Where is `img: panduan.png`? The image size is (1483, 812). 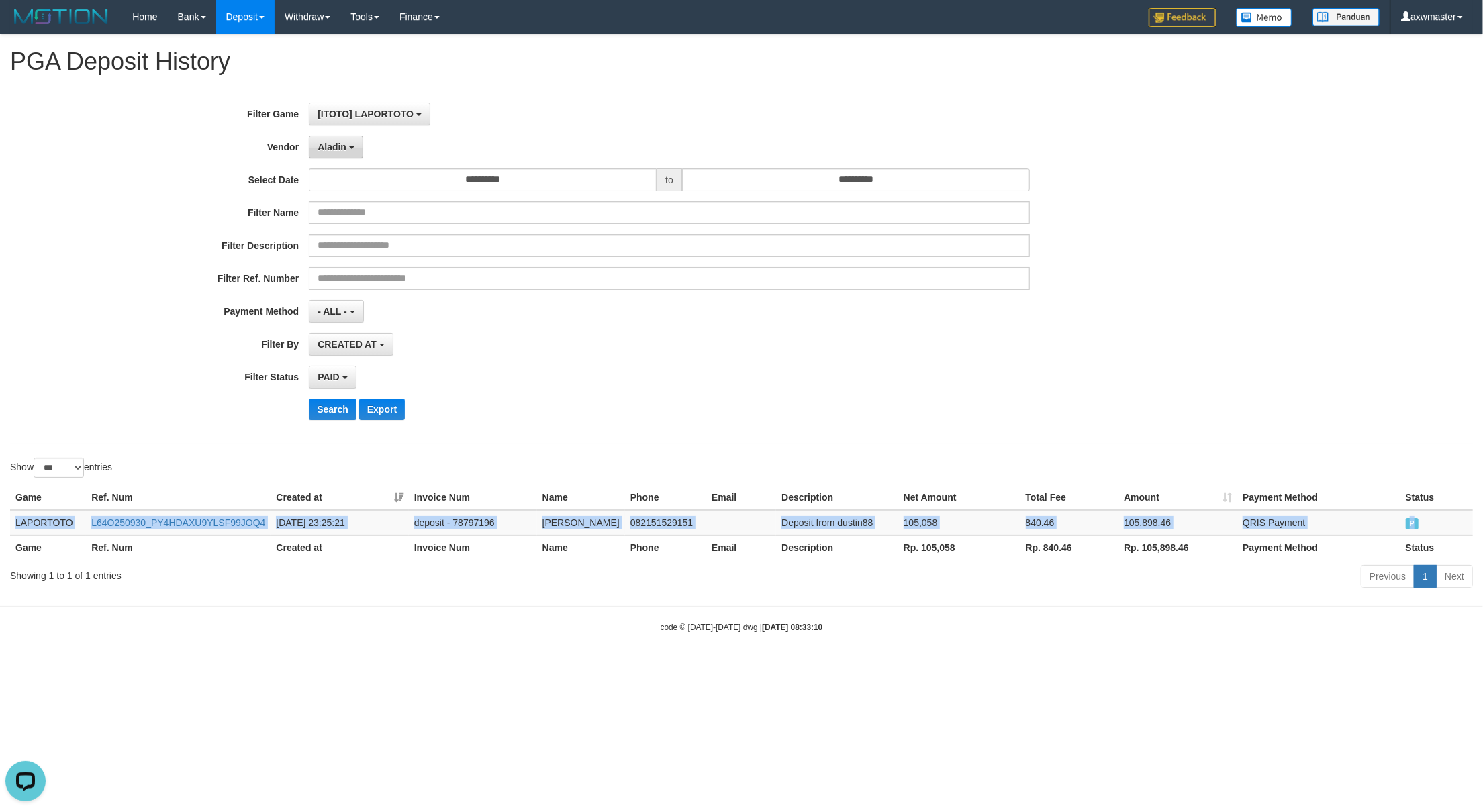 img: panduan.png is located at coordinates (1346, 17).